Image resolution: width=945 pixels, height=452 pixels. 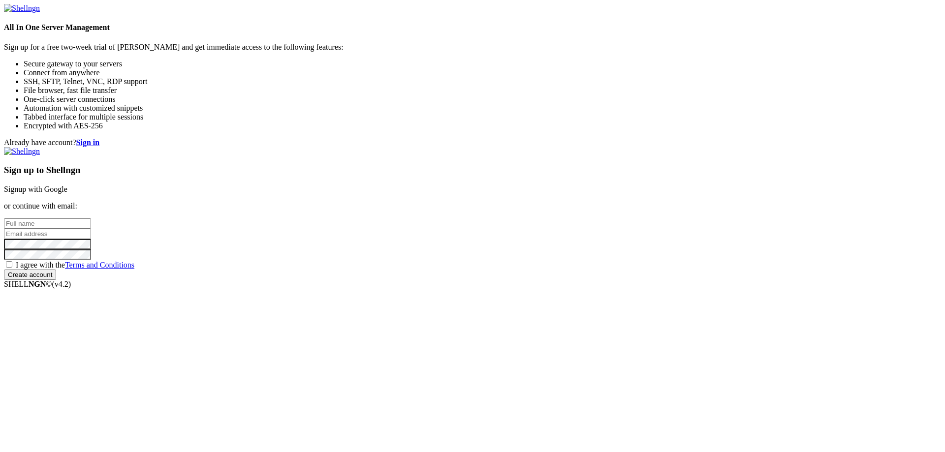 What do you see at coordinates (482, 73) in the screenshot?
I see `li: Connect from anywhere` at bounding box center [482, 73].